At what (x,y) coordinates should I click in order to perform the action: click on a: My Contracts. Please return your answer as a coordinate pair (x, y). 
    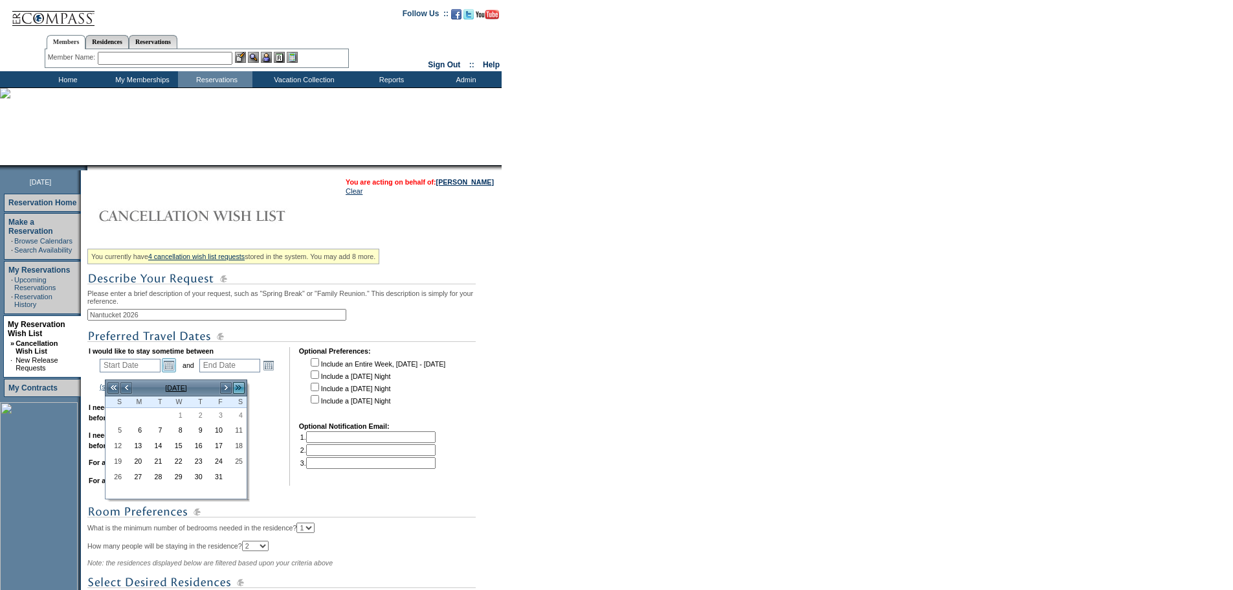
    Looking at the image, I should click on (33, 388).